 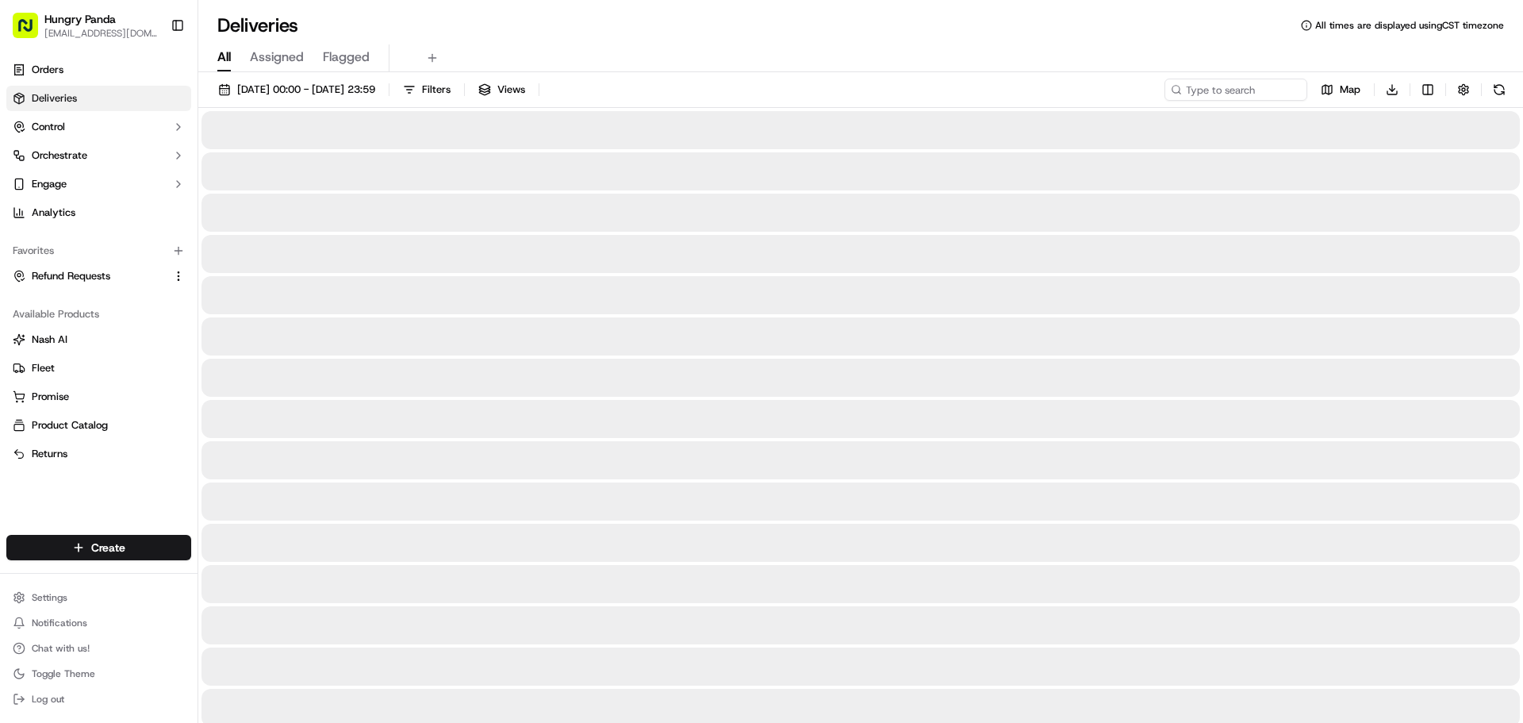 What do you see at coordinates (98, 184) in the screenshot?
I see `button: Engage` at bounding box center [98, 184].